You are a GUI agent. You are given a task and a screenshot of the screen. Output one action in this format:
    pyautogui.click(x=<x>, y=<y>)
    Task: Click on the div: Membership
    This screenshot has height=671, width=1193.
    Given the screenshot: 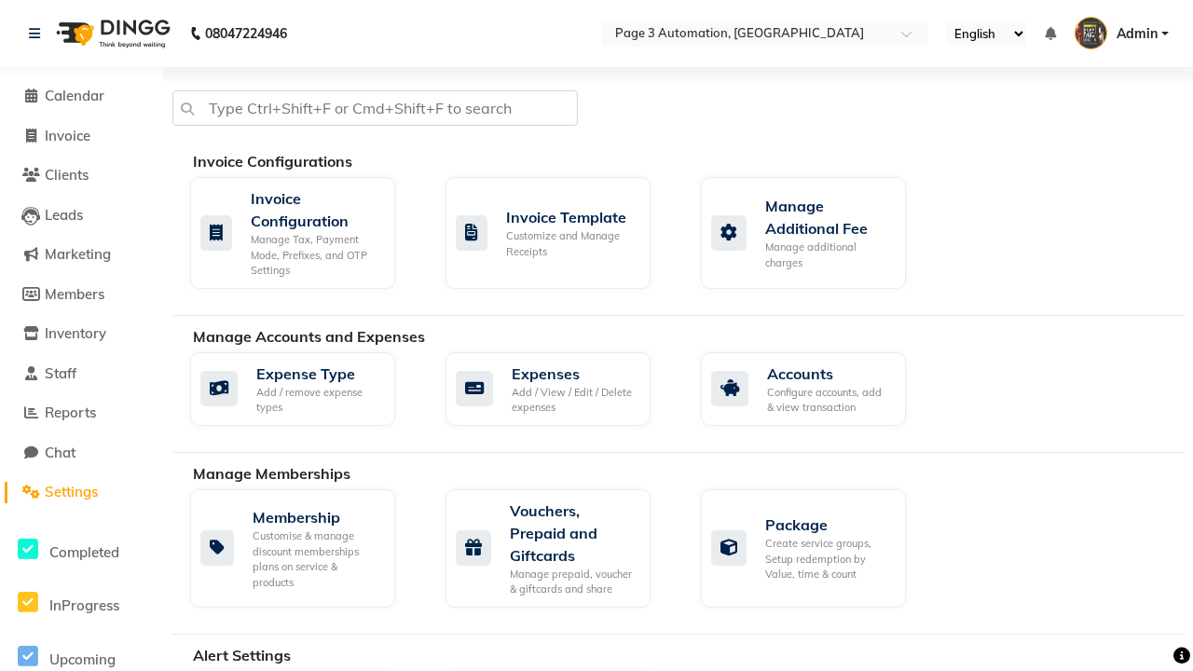 What is the action you would take?
    pyautogui.click(x=316, y=517)
    